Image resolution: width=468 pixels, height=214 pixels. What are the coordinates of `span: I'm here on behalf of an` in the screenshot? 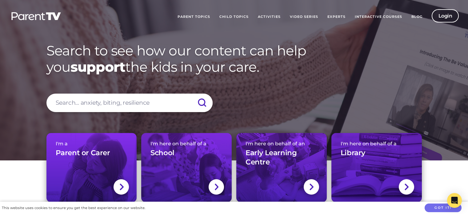 It's located at (282, 143).